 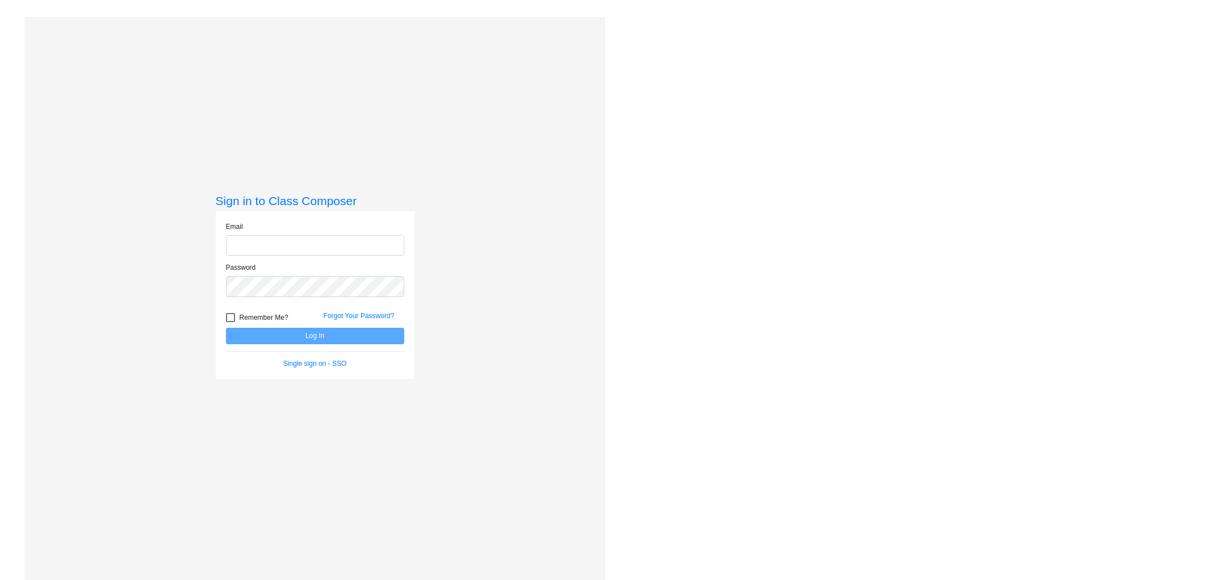 I want to click on span: Remember Me?, so click(x=264, y=317).